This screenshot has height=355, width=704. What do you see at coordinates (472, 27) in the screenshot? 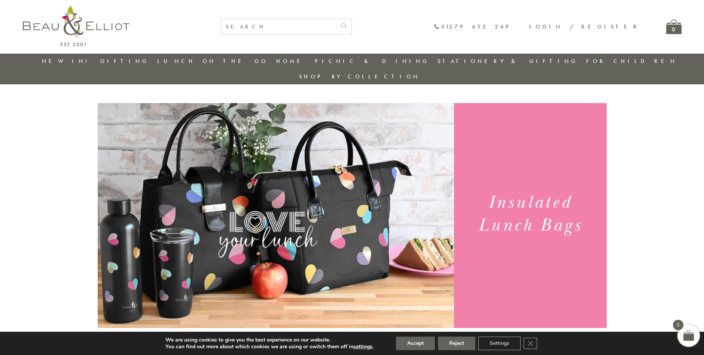
I see `a: 01279 653 249` at bounding box center [472, 27].